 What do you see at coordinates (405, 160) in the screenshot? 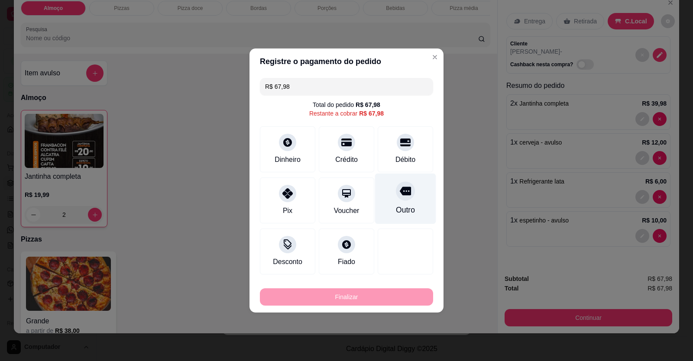
I see `div: Débito` at bounding box center [405, 160].